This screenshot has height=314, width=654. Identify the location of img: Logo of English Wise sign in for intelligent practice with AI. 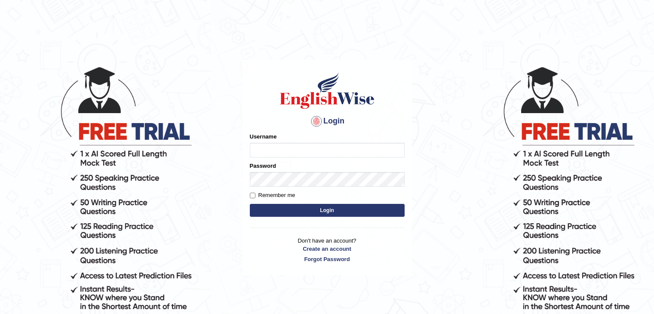
(327, 91).